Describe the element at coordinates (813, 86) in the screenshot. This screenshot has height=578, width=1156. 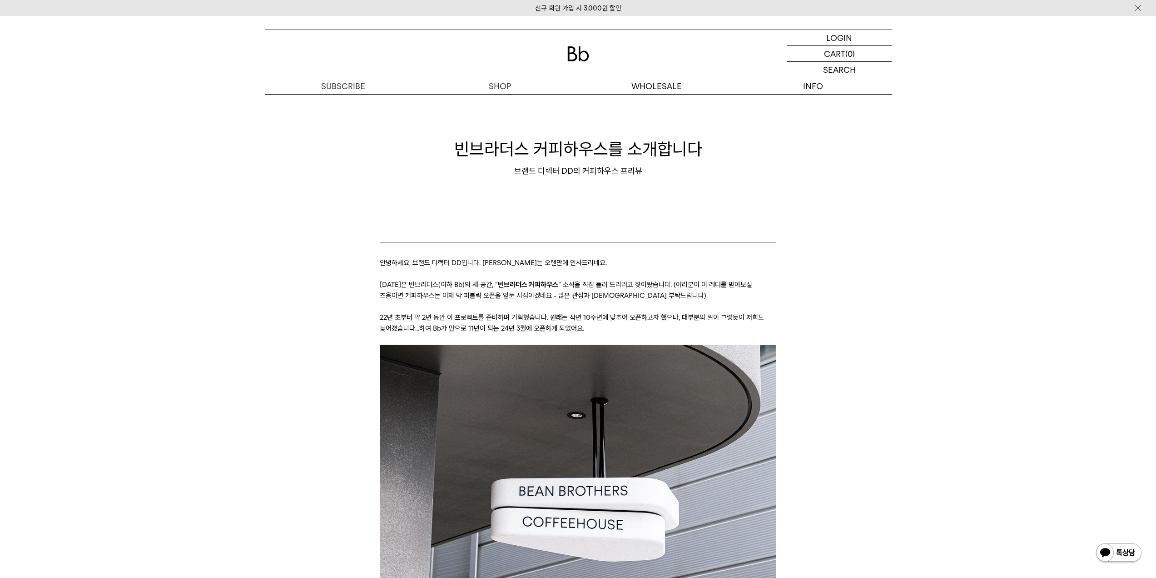
I see `p: INFO` at that location.